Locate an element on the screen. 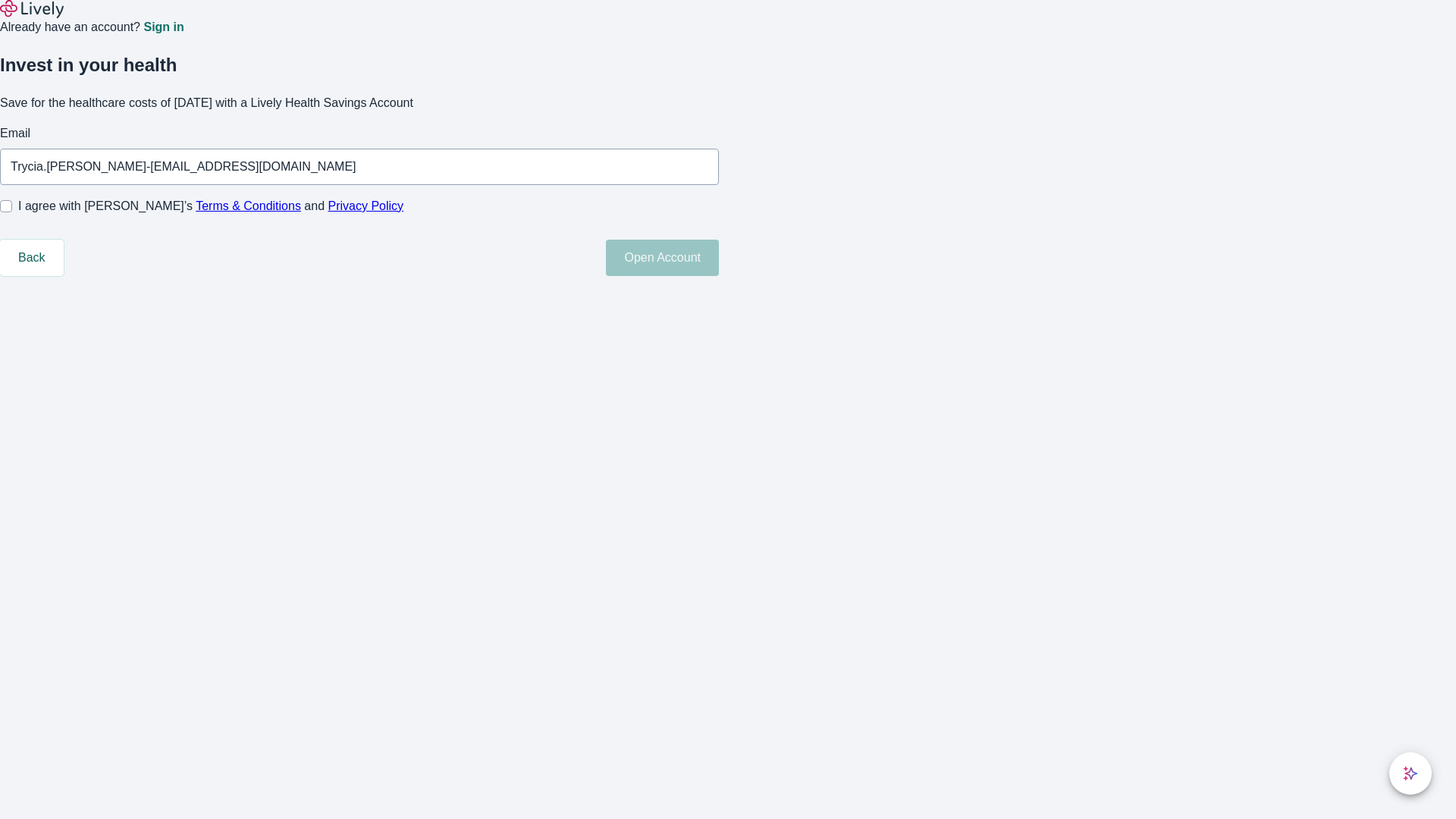  a: Privacy Policy is located at coordinates (366, 205).